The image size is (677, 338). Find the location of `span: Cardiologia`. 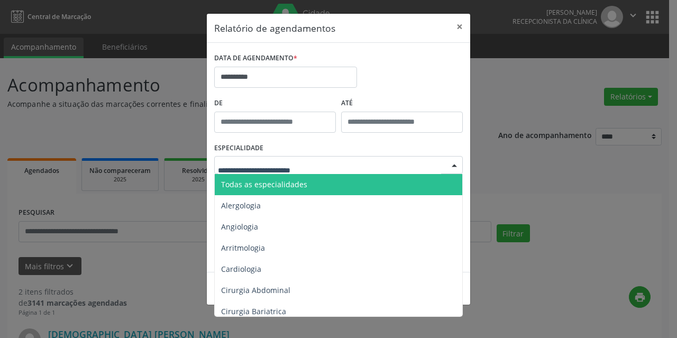

span: Cardiologia is located at coordinates (241, 269).